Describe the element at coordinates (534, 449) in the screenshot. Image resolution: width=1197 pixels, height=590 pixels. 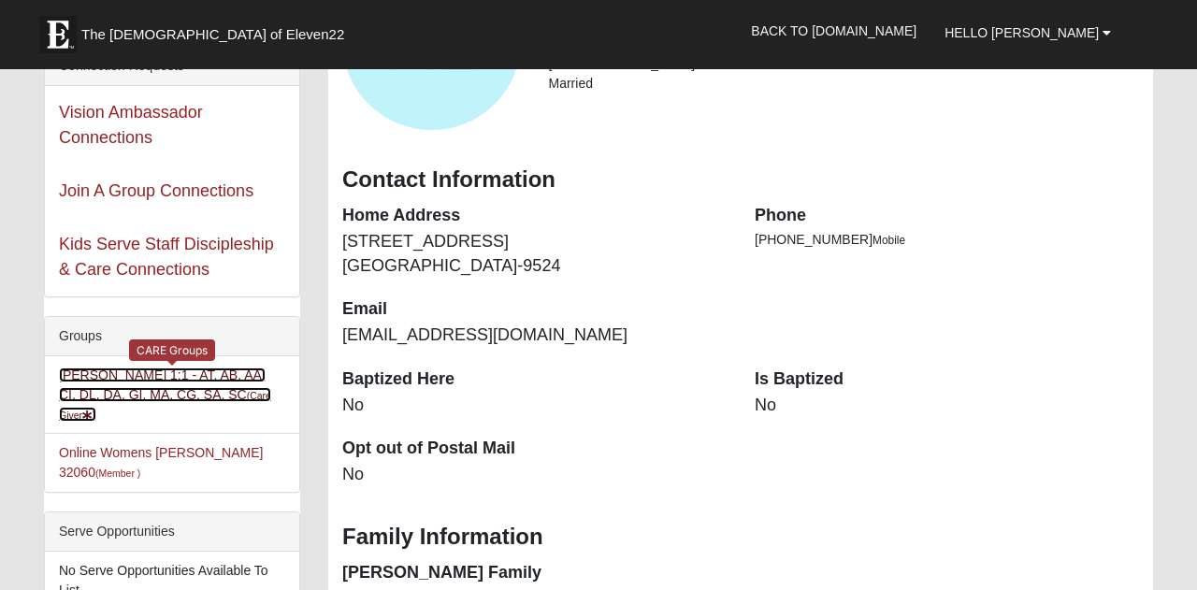
I see `dt: Opt out of Postal Mail` at that location.